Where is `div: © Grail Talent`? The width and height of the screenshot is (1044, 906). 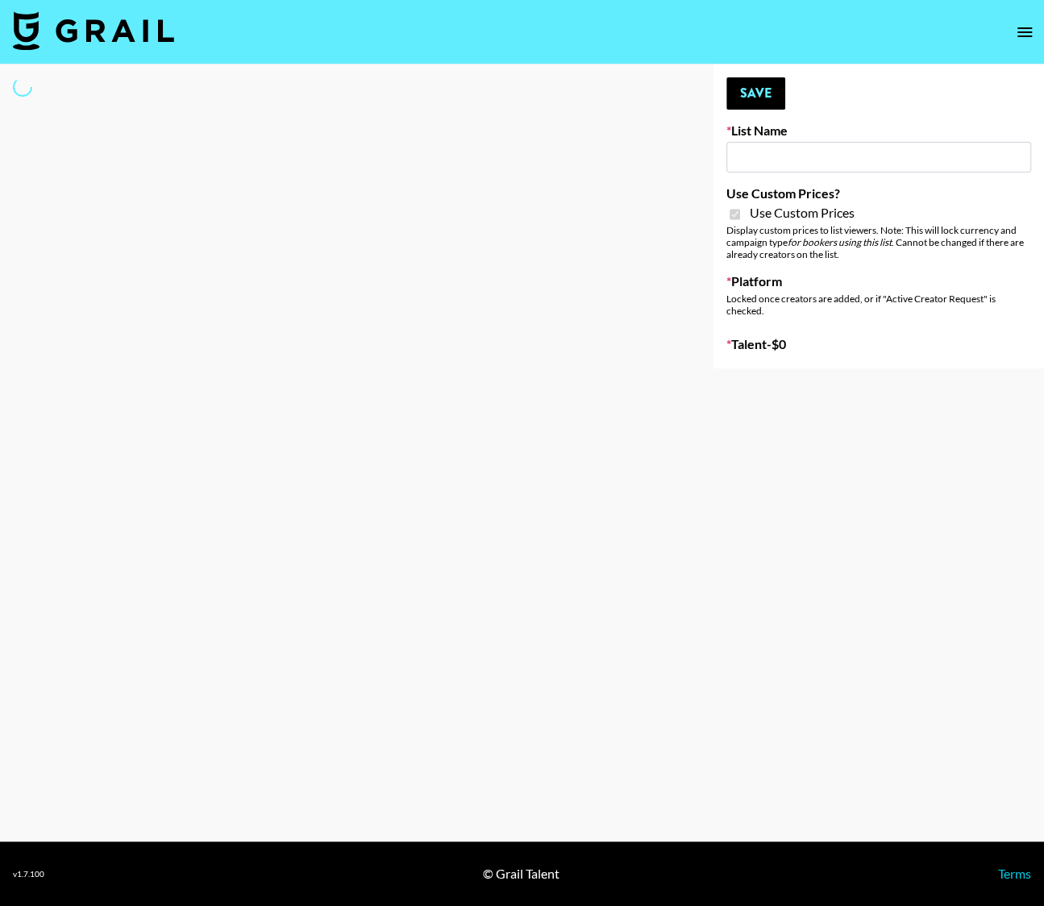
div: © Grail Talent is located at coordinates (521, 874).